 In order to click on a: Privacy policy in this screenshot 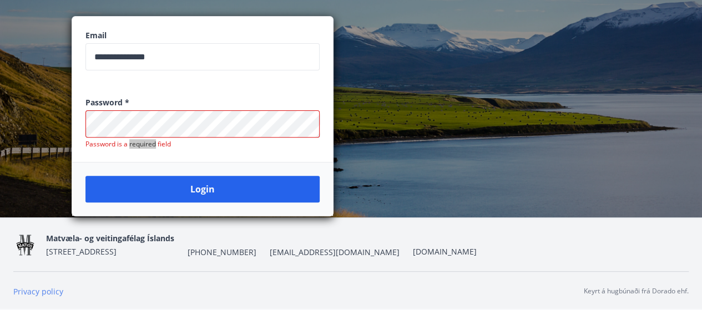, I will do `click(38, 291)`.